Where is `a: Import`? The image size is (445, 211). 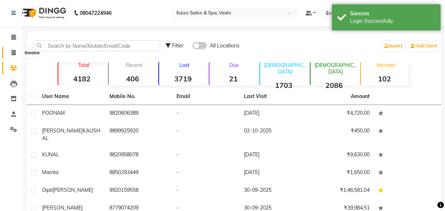
a: Import is located at coordinates (393, 46).